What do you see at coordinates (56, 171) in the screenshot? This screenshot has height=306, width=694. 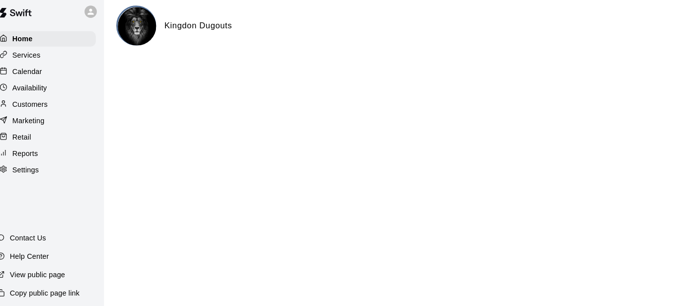 I see `a: Settings` at bounding box center [56, 171].